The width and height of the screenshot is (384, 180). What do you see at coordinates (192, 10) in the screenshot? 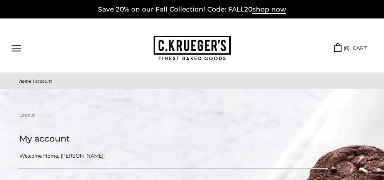
I see `a: Save 20% on our Fall Collection! Code: FALL20shop now` at bounding box center [192, 10].